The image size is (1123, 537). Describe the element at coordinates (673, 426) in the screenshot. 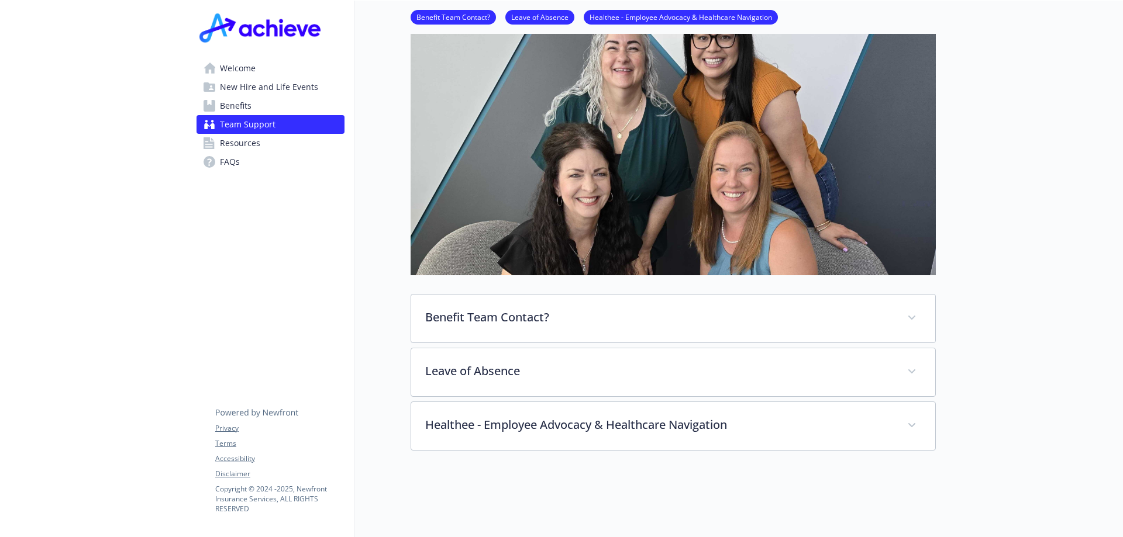

I see `div: Healthee - Employee Advocacy & Healthcare Navigation` at that location.